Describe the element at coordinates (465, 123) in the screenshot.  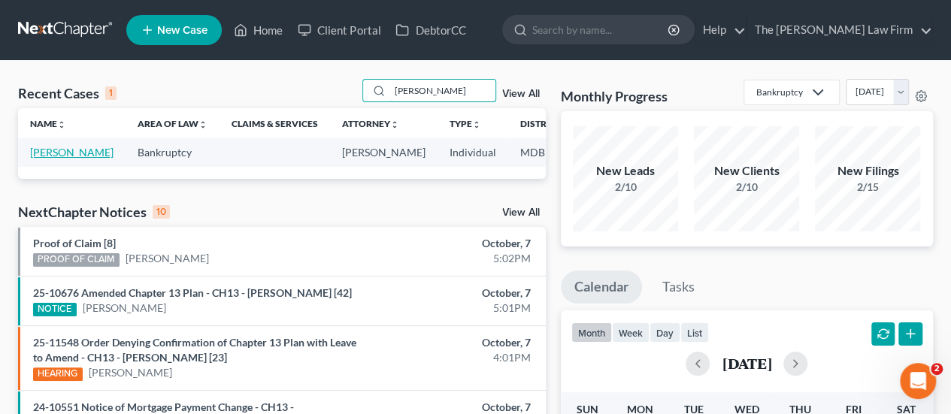
I see `a: Typeunfold_more` at that location.